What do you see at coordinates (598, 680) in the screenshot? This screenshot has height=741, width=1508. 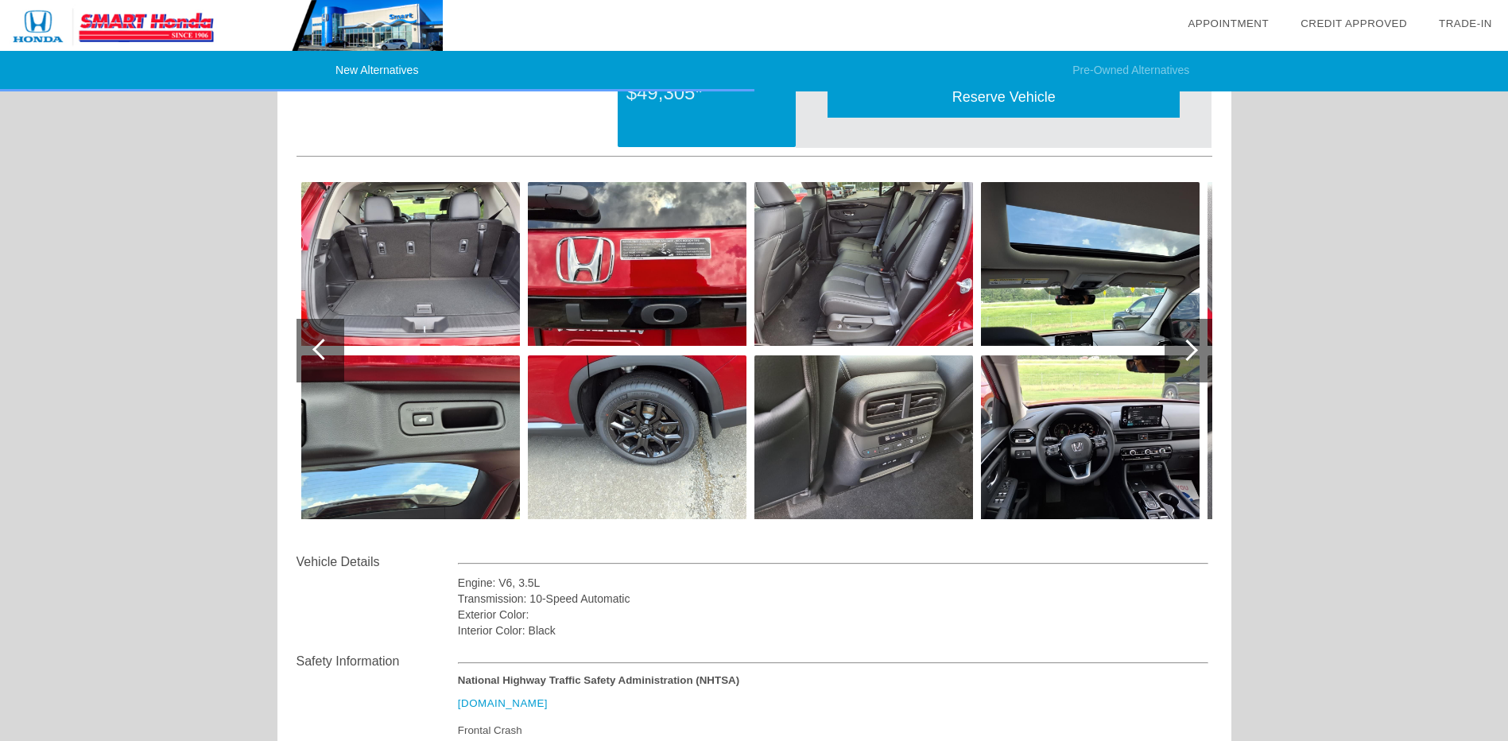 I see `strong: National Highway Traffic Safety Administration (NHTSA)` at bounding box center [598, 680].